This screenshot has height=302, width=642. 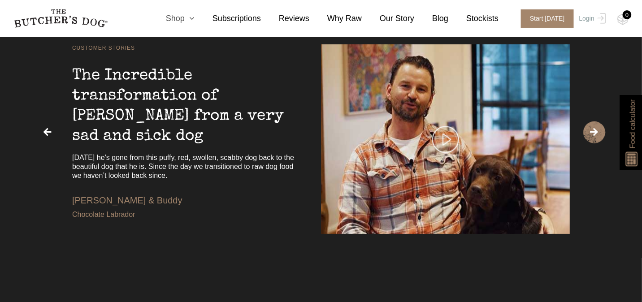 What do you see at coordinates (321, 48) in the screenshot?
I see `div: CUSTOMER STORIES` at bounding box center [321, 48].